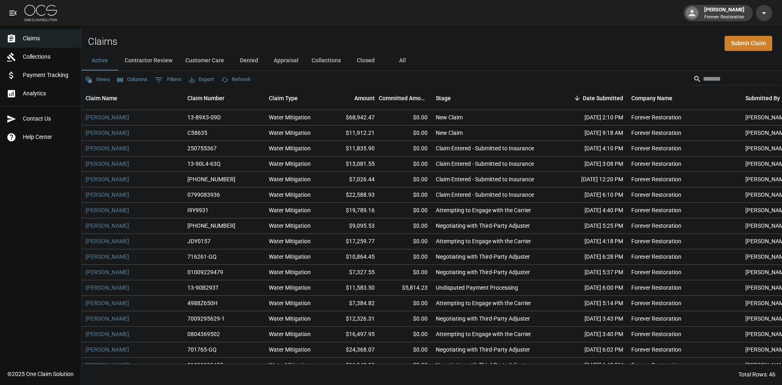 This screenshot has width=782, height=385. Describe the element at coordinates (652, 98) in the screenshot. I see `div: Company Name` at that location.